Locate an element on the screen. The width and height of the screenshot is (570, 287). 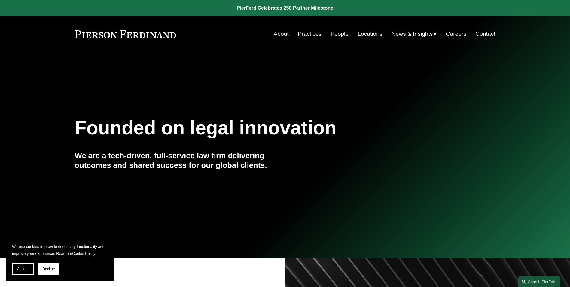
a: Search this site is located at coordinates (539, 281).